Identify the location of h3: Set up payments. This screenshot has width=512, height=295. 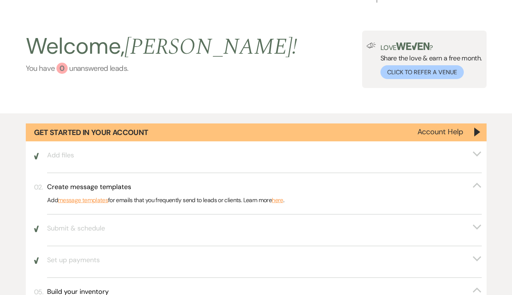
(73, 260).